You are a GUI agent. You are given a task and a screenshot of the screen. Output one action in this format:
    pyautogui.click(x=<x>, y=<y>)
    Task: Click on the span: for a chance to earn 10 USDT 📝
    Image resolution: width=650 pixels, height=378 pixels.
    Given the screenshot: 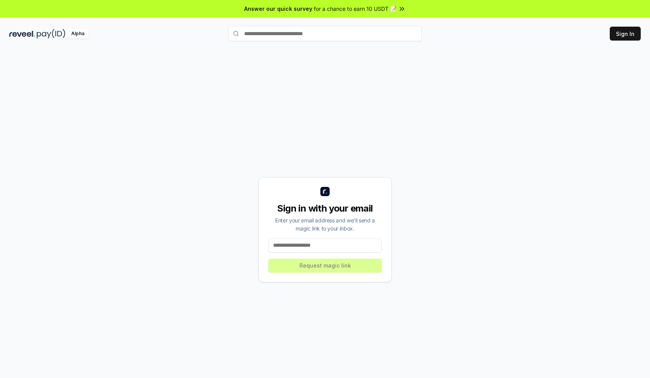 What is the action you would take?
    pyautogui.click(x=355, y=9)
    